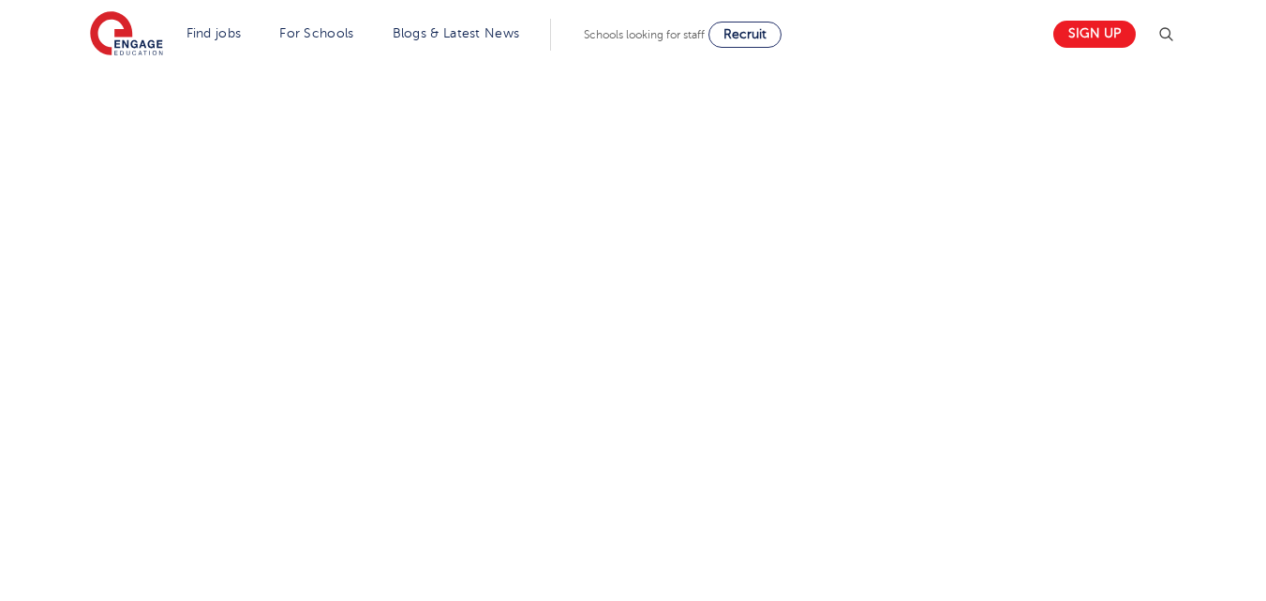 The width and height of the screenshot is (1266, 601). Describe the element at coordinates (126, 35) in the screenshot. I see `img: Engage Education` at that location.